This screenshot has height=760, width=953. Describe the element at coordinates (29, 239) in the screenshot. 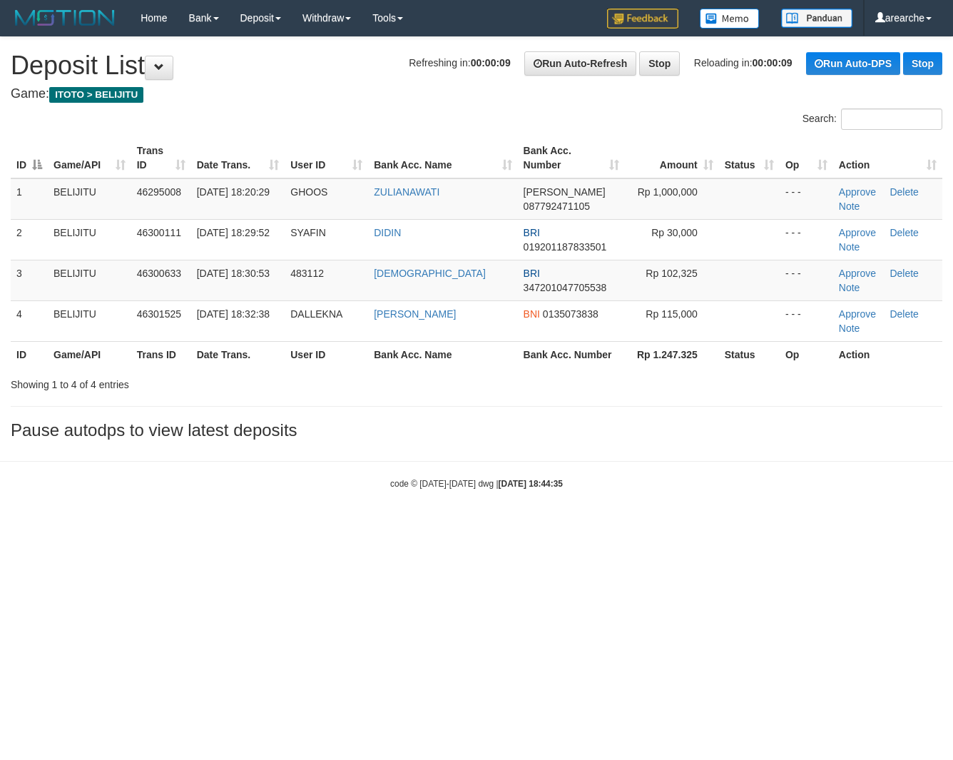

I see `td: 2` at that location.